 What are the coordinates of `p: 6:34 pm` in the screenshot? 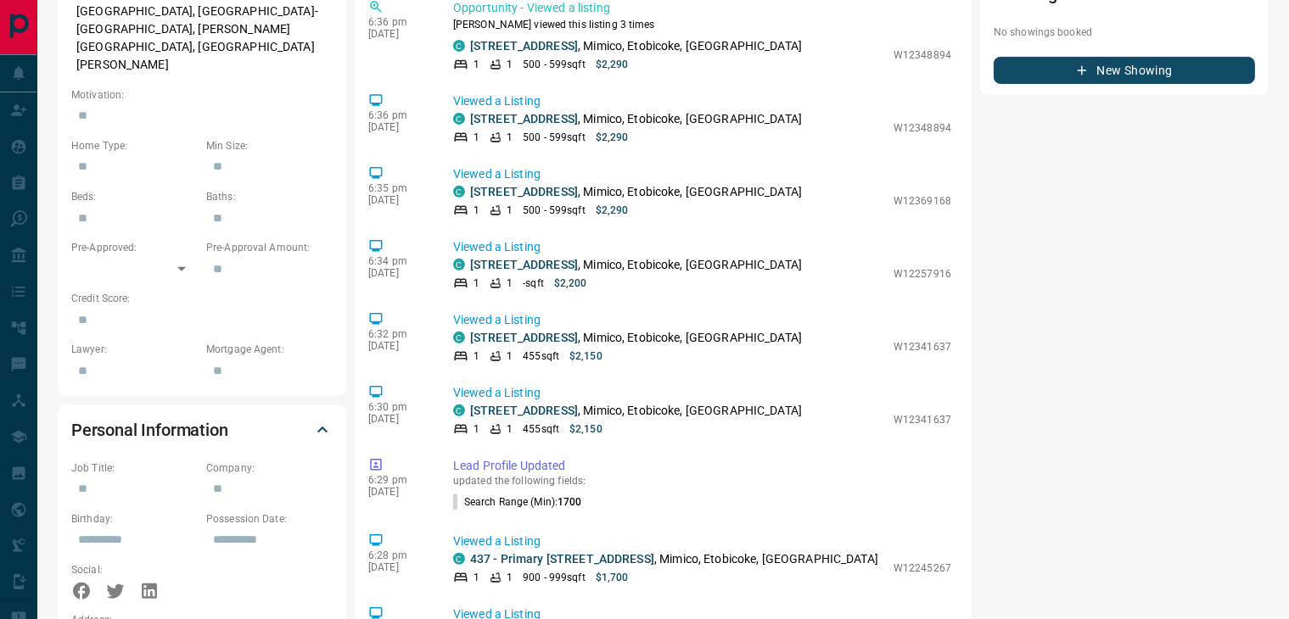 It's located at (398, 261).